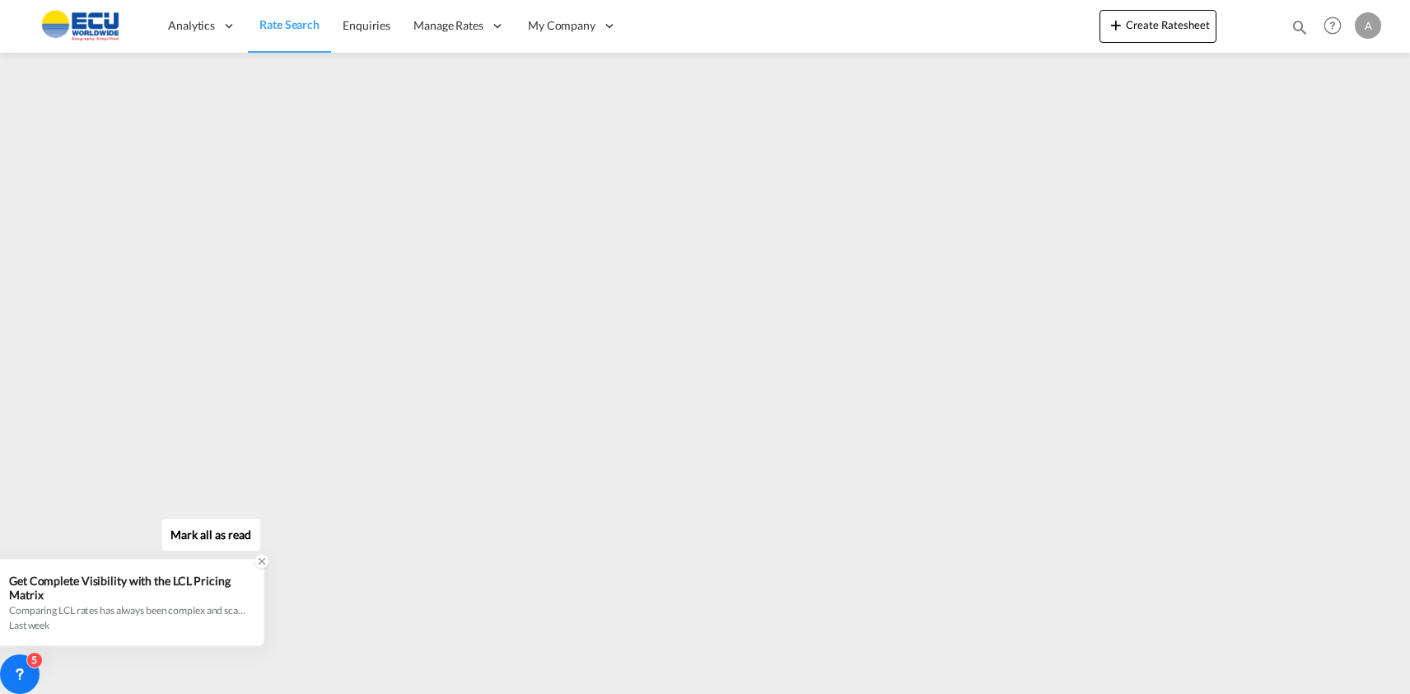 The height and width of the screenshot is (694, 1410). I want to click on span: My Company, so click(562, 26).